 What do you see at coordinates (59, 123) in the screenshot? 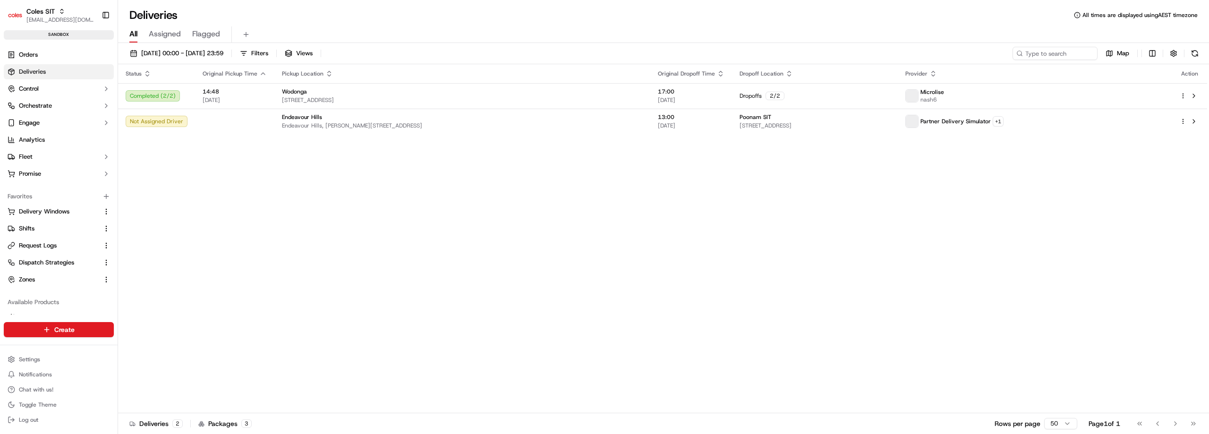
I see `button: Engage` at bounding box center [59, 123].